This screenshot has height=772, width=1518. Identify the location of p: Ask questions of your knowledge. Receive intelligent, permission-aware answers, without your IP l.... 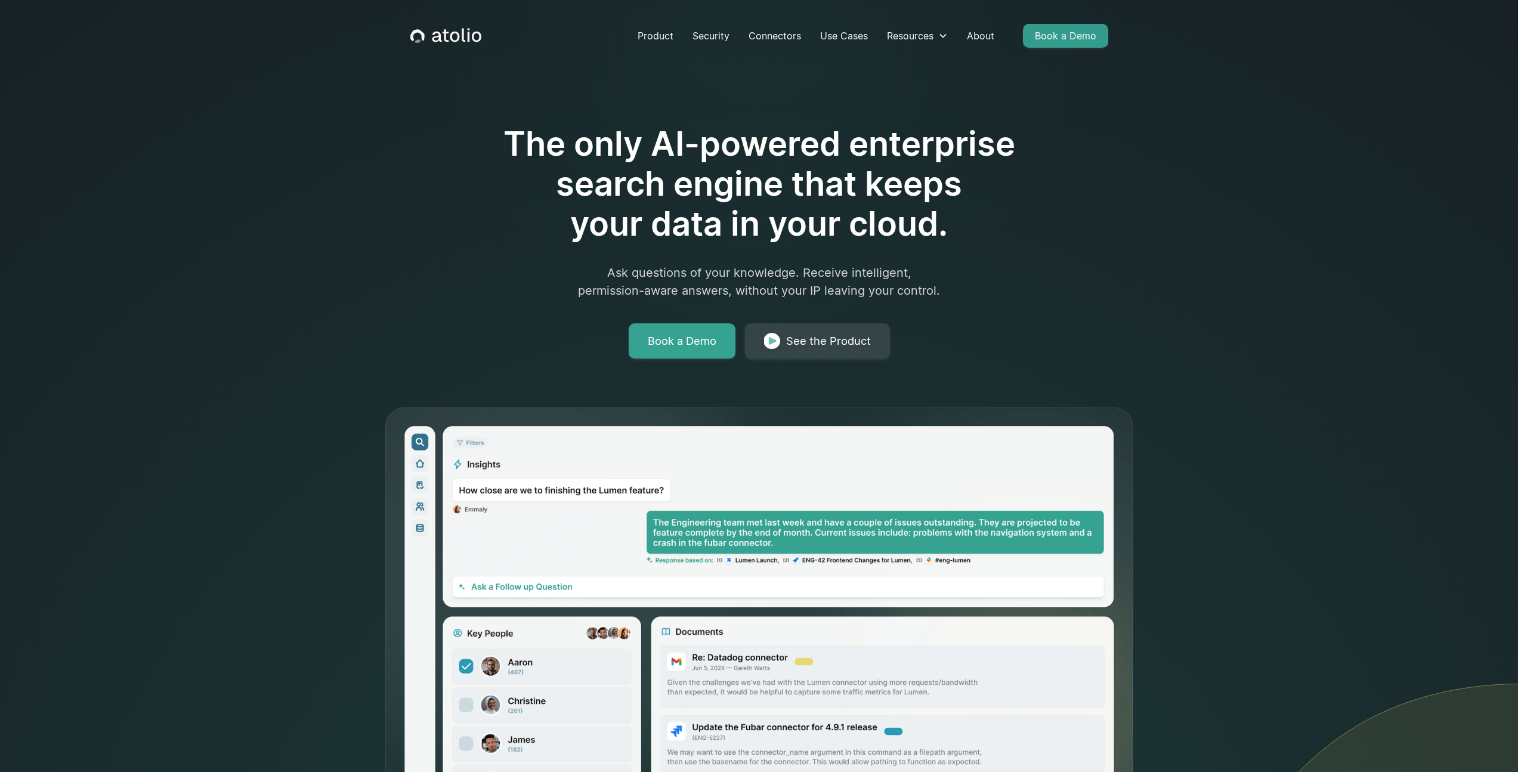
(759, 282).